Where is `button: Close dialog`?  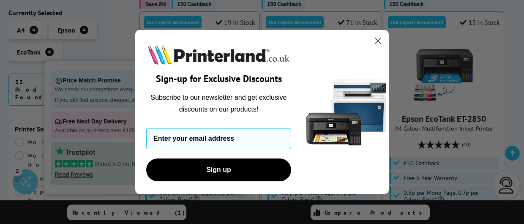 button: Close dialog is located at coordinates (378, 41).